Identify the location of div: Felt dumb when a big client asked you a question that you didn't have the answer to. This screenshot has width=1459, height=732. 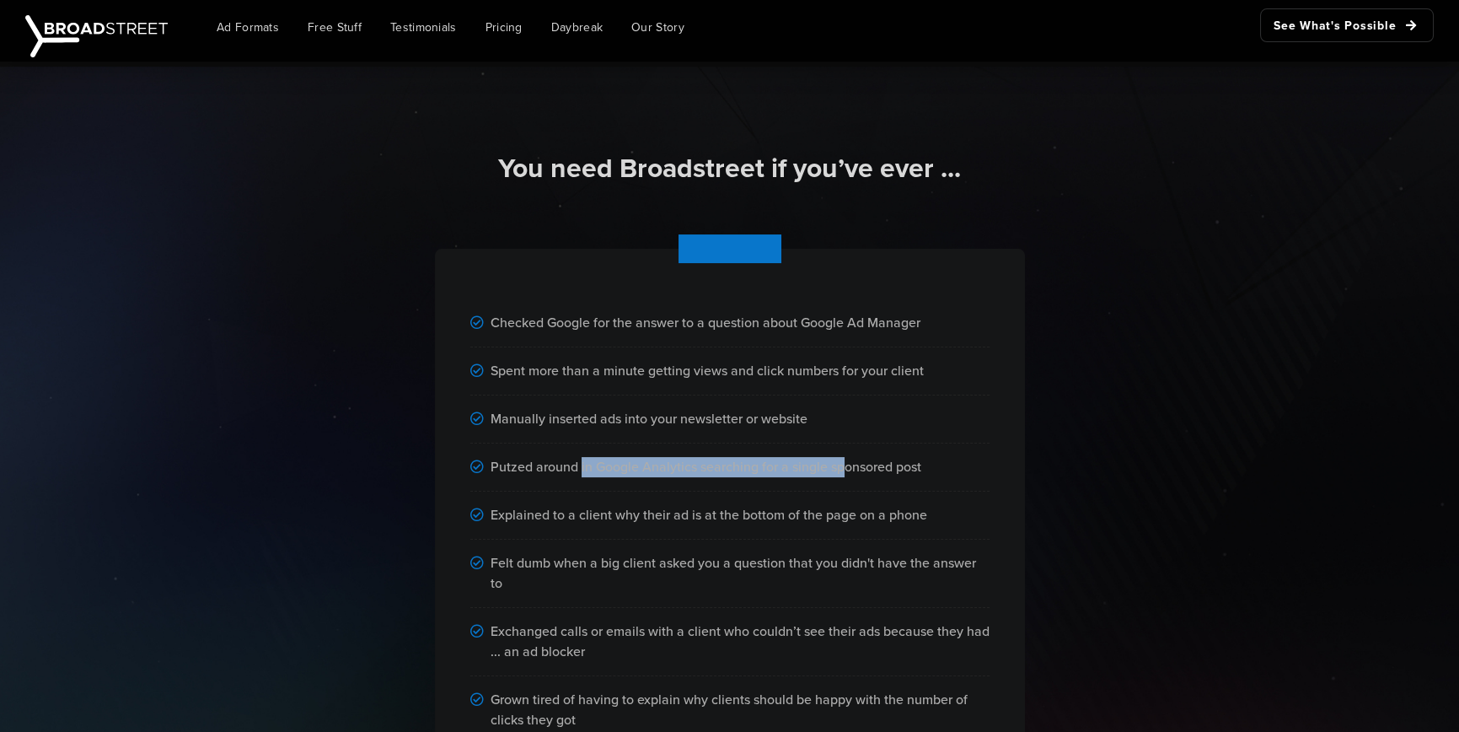
(730, 573).